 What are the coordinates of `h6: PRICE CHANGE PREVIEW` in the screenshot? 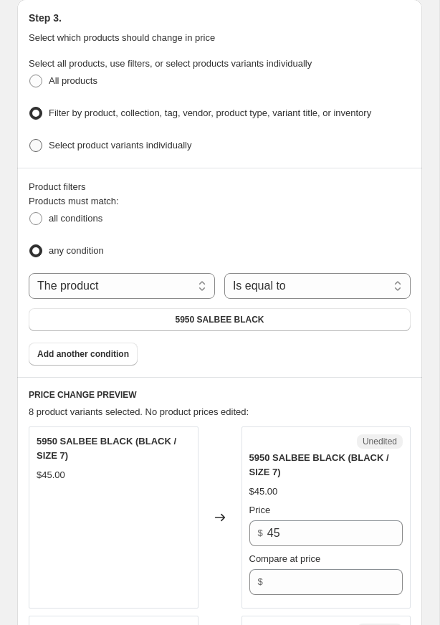 It's located at (219, 395).